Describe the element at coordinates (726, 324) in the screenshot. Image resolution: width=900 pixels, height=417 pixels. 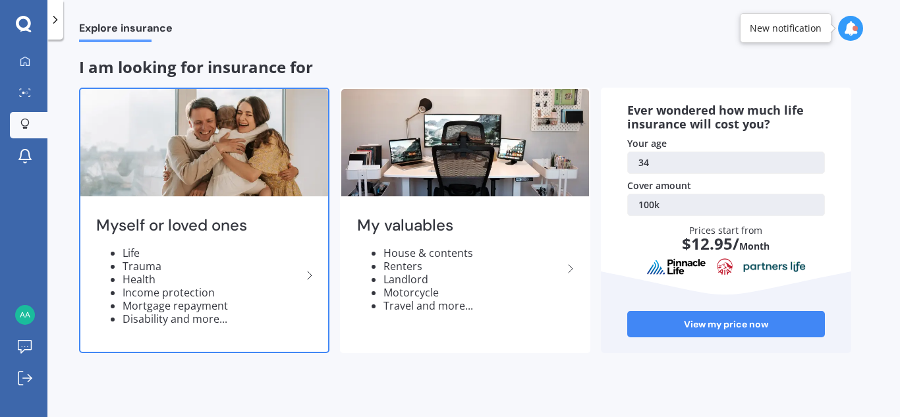
I see `a: View my price now` at that location.